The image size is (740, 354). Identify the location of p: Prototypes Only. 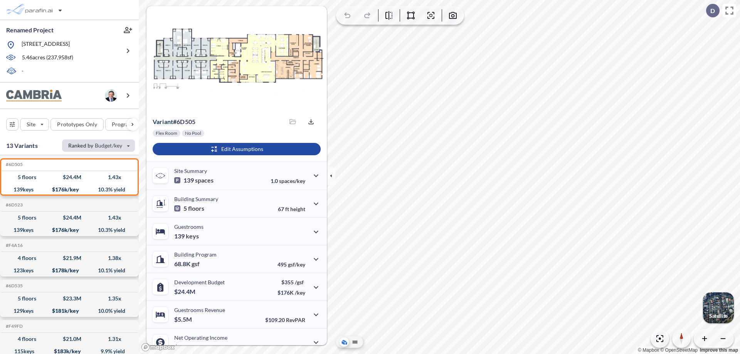
(77, 125).